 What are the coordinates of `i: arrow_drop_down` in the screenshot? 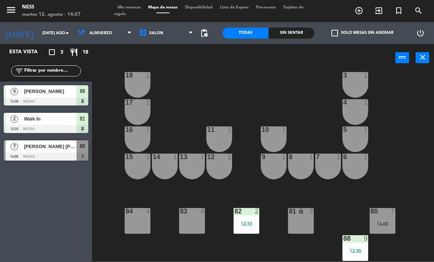 It's located at (67, 33).